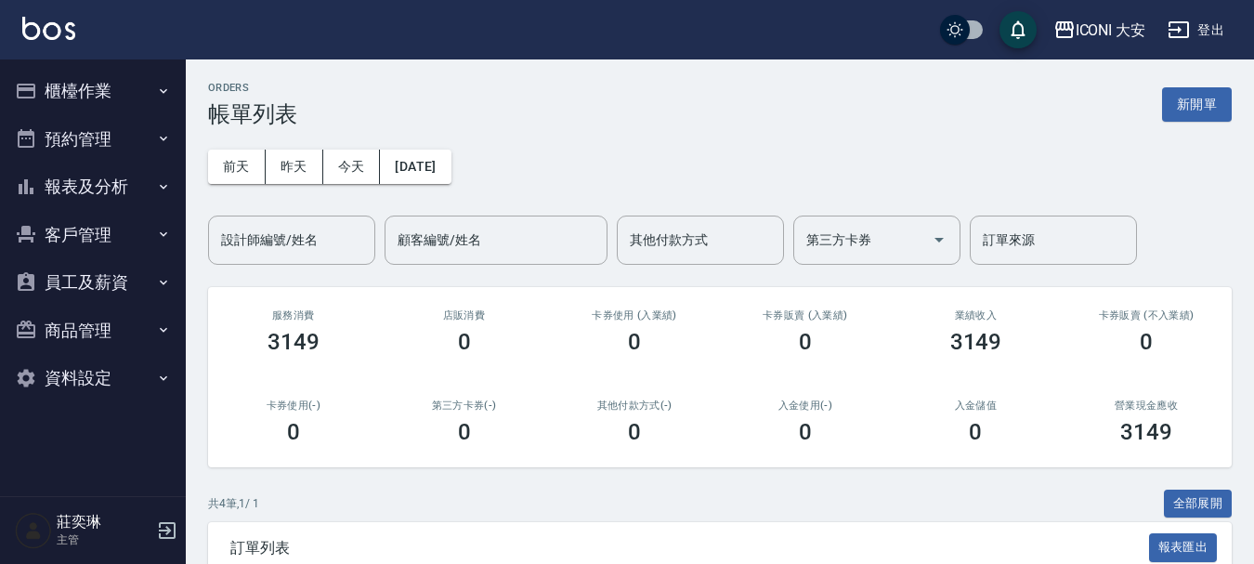 This screenshot has width=1254, height=564. What do you see at coordinates (1184, 546) in the screenshot?
I see `a: 報表匯出` at bounding box center [1184, 546].